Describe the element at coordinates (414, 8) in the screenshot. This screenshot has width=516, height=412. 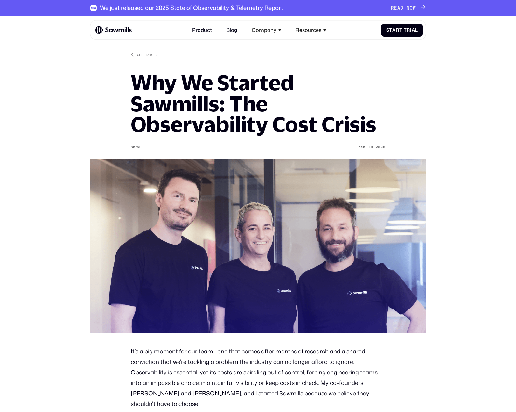
I see `span: W` at that location.